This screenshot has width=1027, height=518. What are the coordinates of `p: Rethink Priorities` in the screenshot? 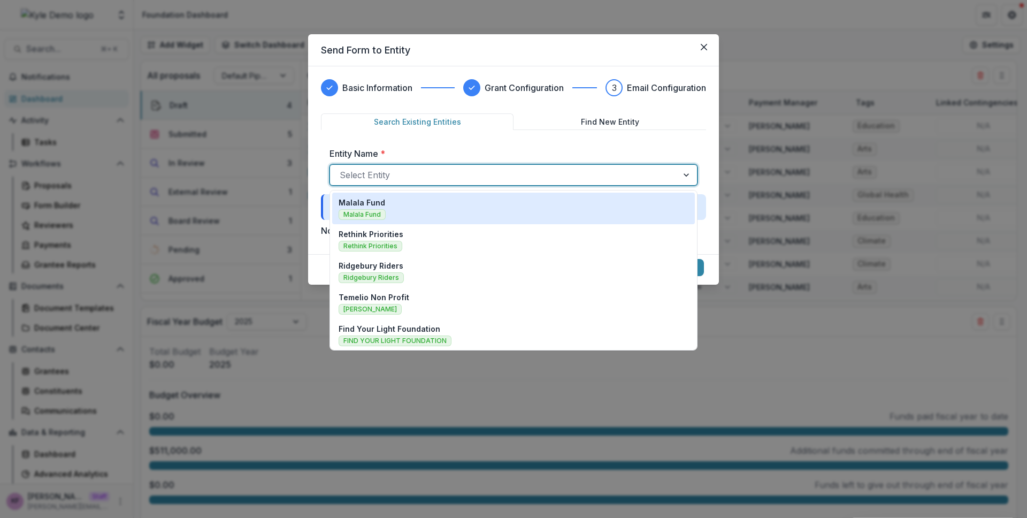 It's located at (371, 234).